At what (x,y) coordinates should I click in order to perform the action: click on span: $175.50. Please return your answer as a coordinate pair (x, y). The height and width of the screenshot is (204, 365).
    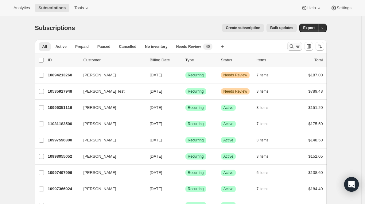
    Looking at the image, I should click on (316, 124).